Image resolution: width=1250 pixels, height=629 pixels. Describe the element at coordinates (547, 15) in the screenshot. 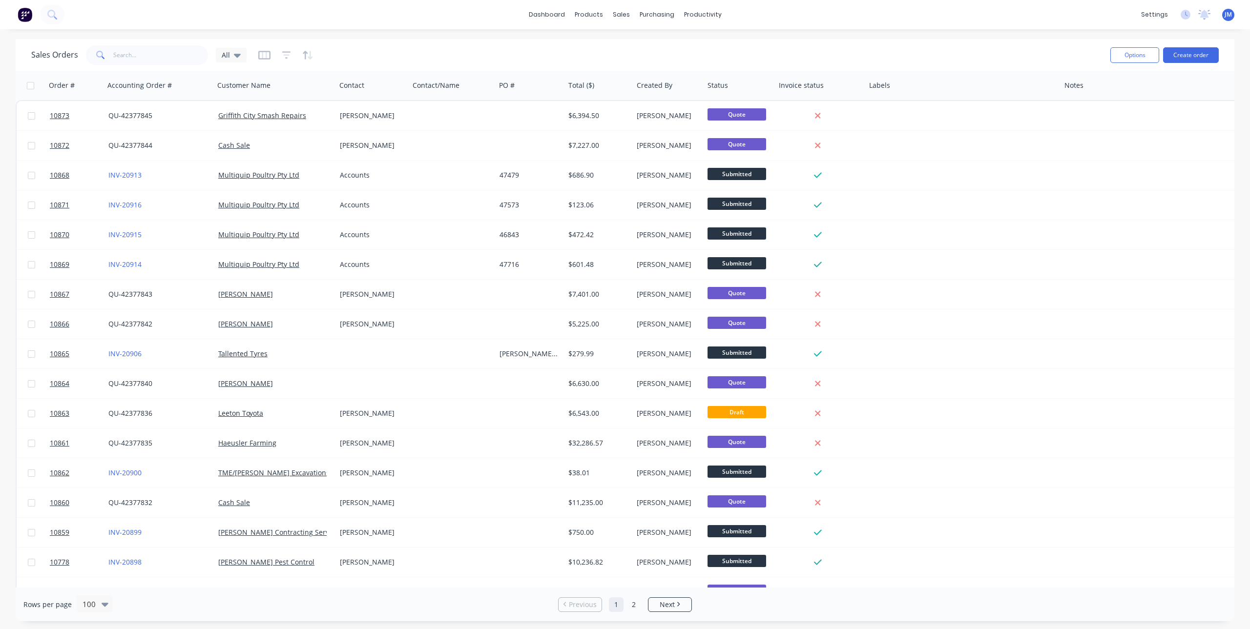

I see `a: dashboard` at that location.